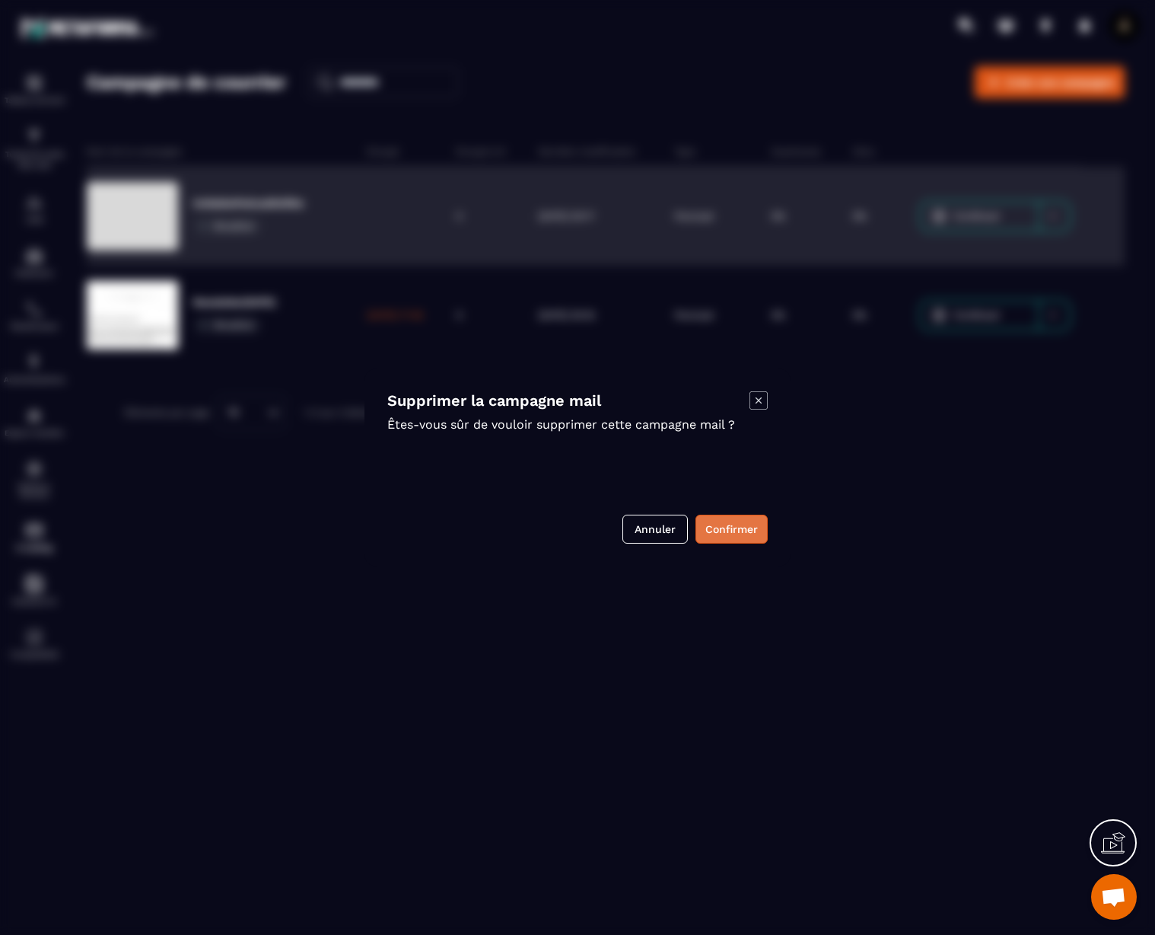 This screenshot has height=935, width=1155. What do you see at coordinates (152, 178) in the screenshot?
I see `p: C’est ce “oui mais pas trop” qui t’empêche d’avancer. Parce que c’est ce que tu dis de ta bouche,...` at bounding box center [152, 178].